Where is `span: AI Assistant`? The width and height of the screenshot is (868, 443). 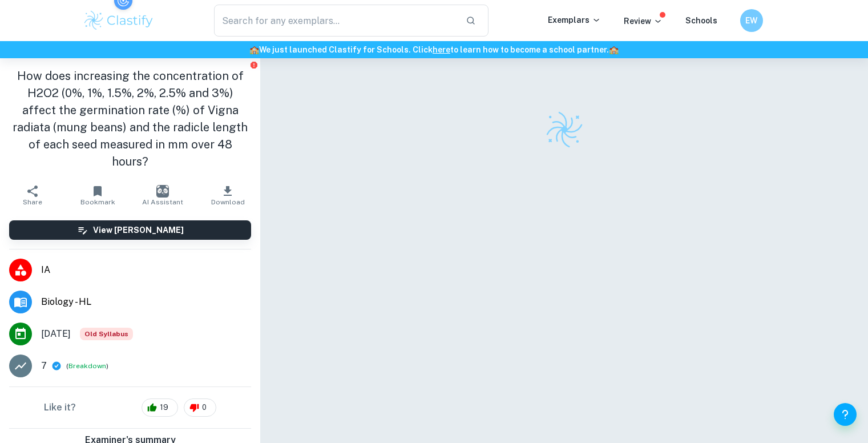
span: AI Assistant is located at coordinates (163, 202).